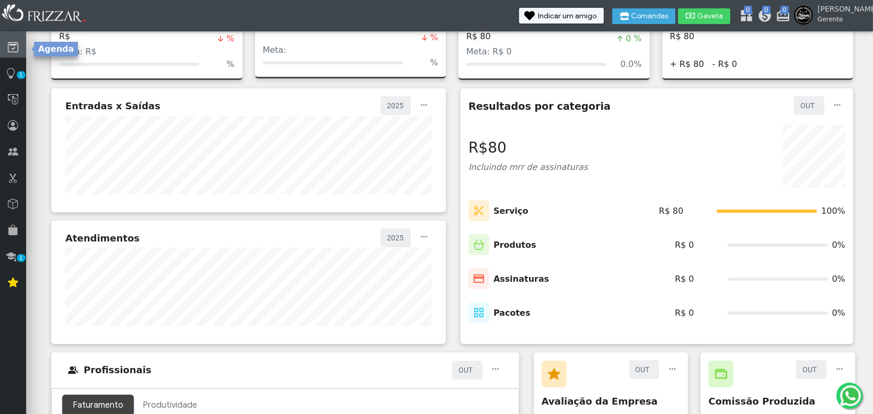 The height and width of the screenshot is (414, 873). I want to click on p: Pacotes, so click(512, 313).